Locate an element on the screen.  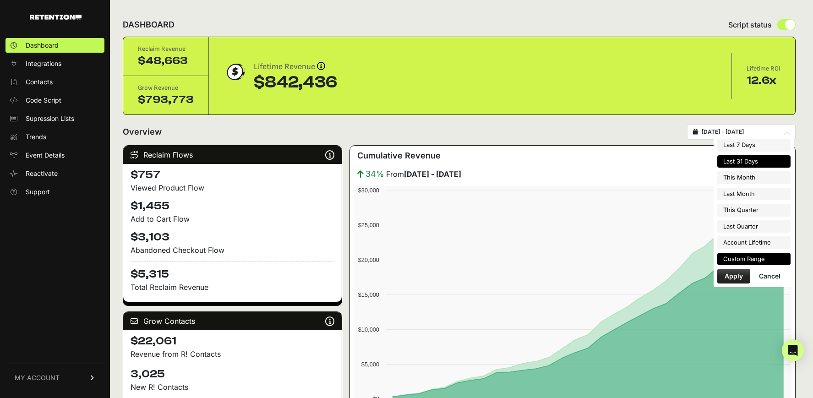
text: $10,000 is located at coordinates (369, 329).